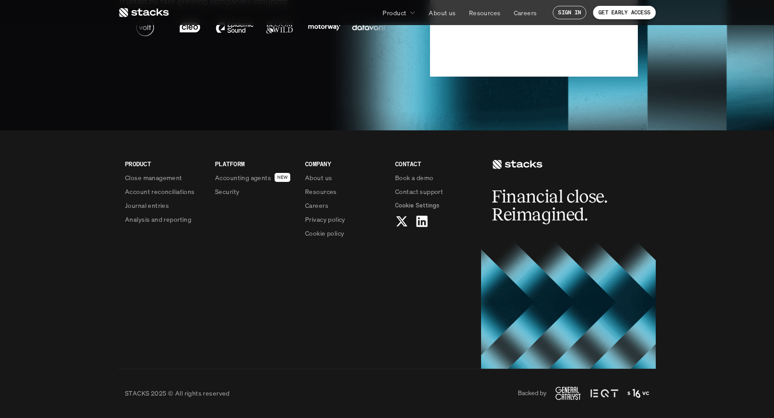 The width and height of the screenshot is (774, 418). I want to click on p: STACKS 2025 © All rights reserved, so click(177, 393).